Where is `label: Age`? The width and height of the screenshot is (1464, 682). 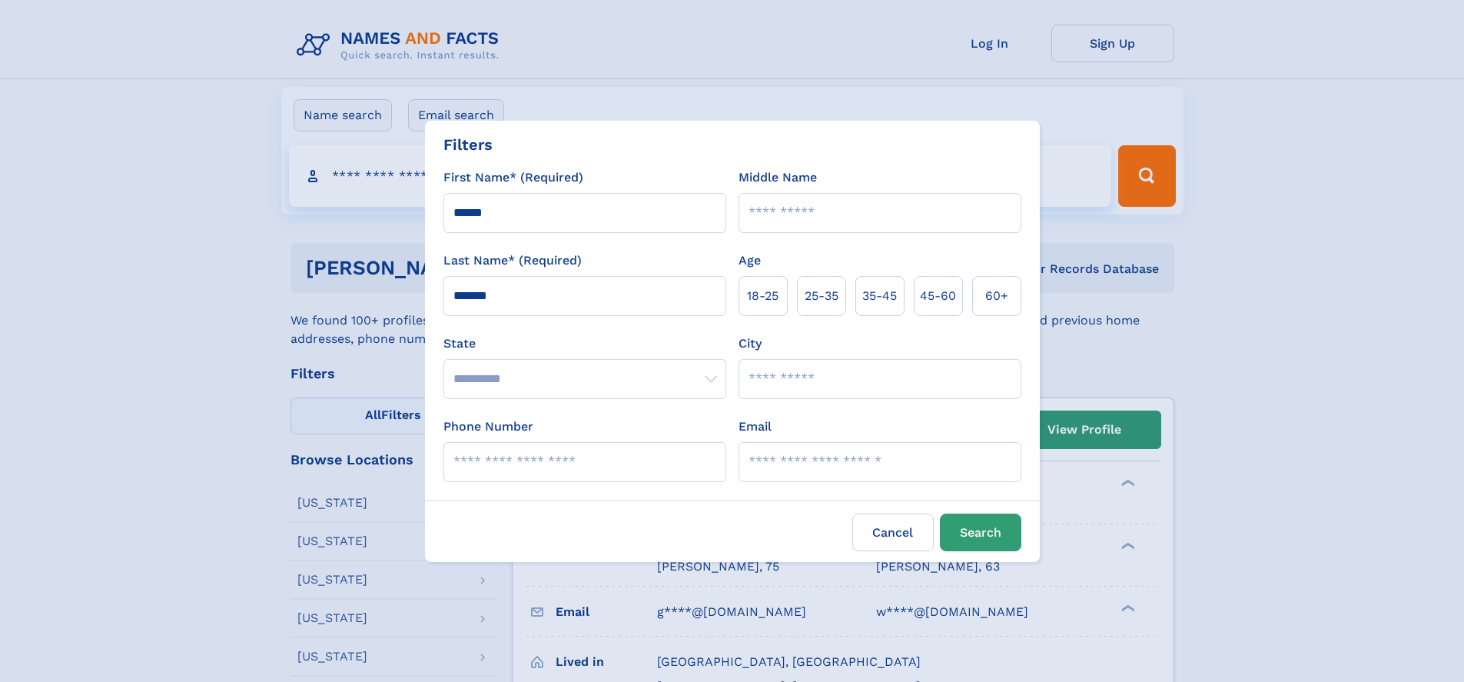 label: Age is located at coordinates (749, 261).